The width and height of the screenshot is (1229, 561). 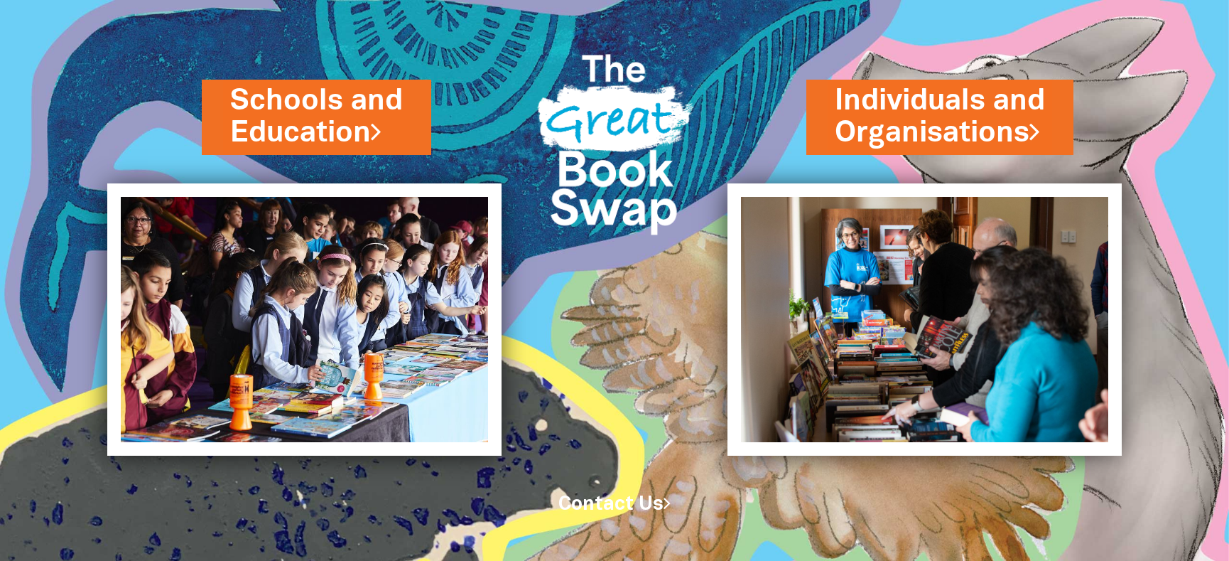 What do you see at coordinates (316, 117) in the screenshot?
I see `a: Schools andEducation` at bounding box center [316, 117].